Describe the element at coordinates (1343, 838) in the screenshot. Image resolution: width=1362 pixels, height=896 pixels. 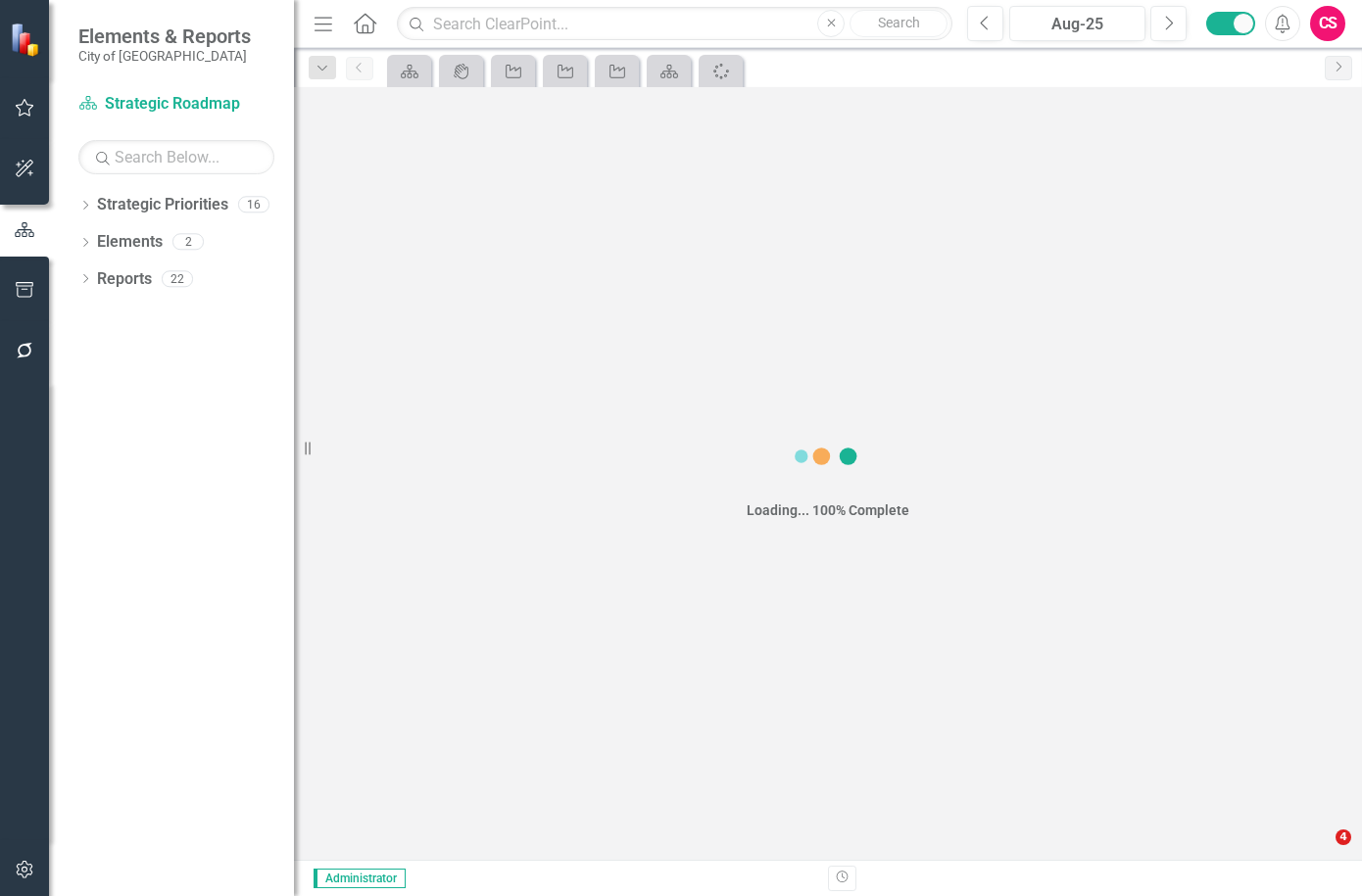
I see `span: 4` at that location.